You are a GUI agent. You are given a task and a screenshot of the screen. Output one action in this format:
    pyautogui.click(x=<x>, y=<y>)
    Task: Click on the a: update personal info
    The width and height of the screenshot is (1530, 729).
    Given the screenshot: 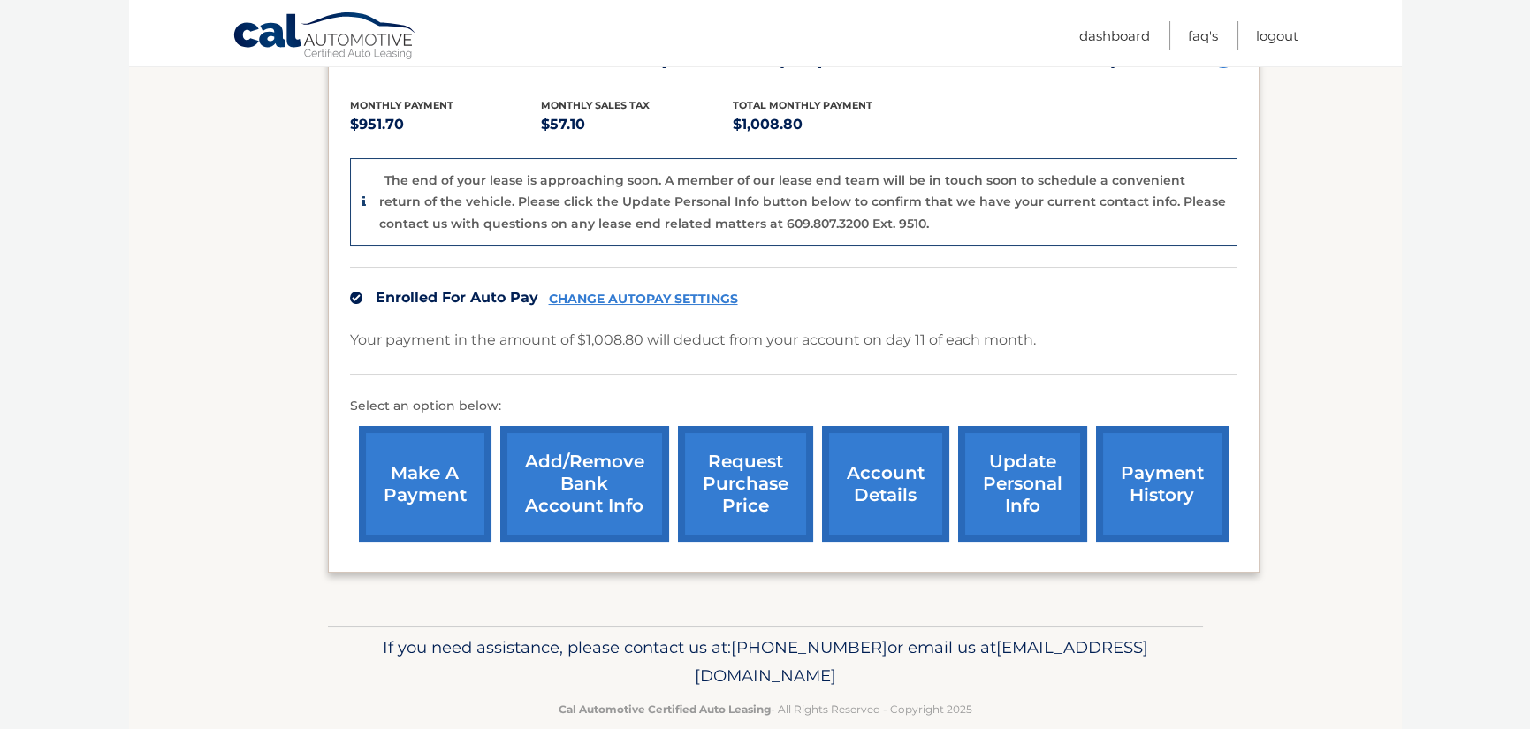 What is the action you would take?
    pyautogui.click(x=1023, y=484)
    